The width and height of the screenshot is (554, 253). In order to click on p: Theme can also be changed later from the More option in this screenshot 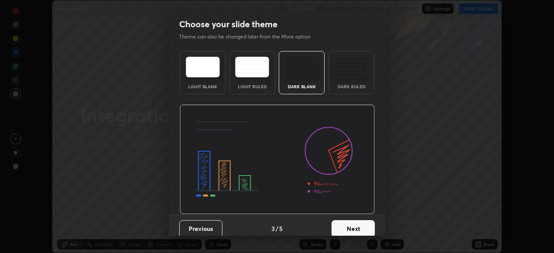, I will do `click(249, 37)`.